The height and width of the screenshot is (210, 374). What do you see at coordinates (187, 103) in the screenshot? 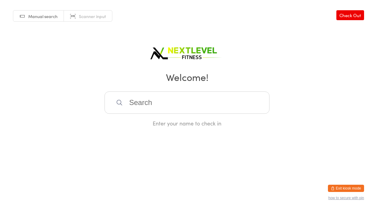
I see `input: Search` at bounding box center [187, 103].